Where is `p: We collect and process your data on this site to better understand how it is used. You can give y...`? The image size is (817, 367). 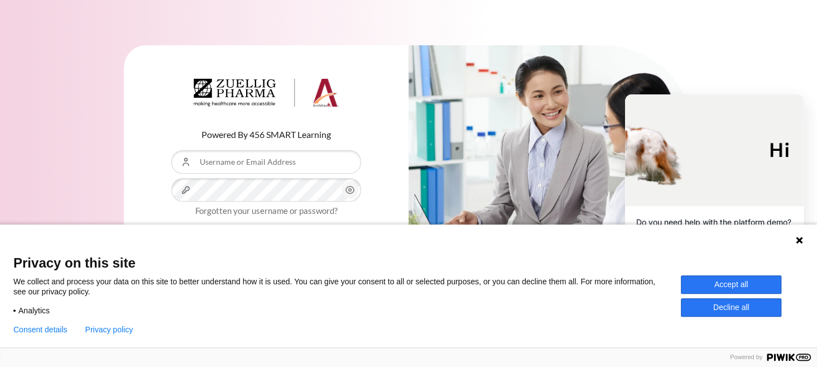 p: We collect and process your data on this site to better understand how it is used. You can give y... is located at coordinates (347, 286).